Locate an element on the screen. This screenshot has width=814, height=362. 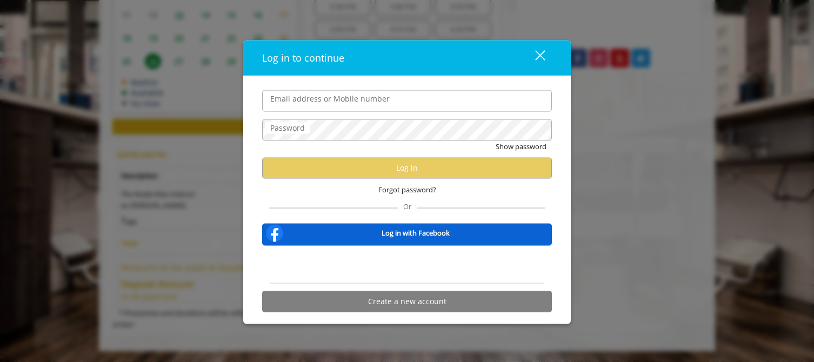
img: facebook-logo is located at coordinates (274, 233).